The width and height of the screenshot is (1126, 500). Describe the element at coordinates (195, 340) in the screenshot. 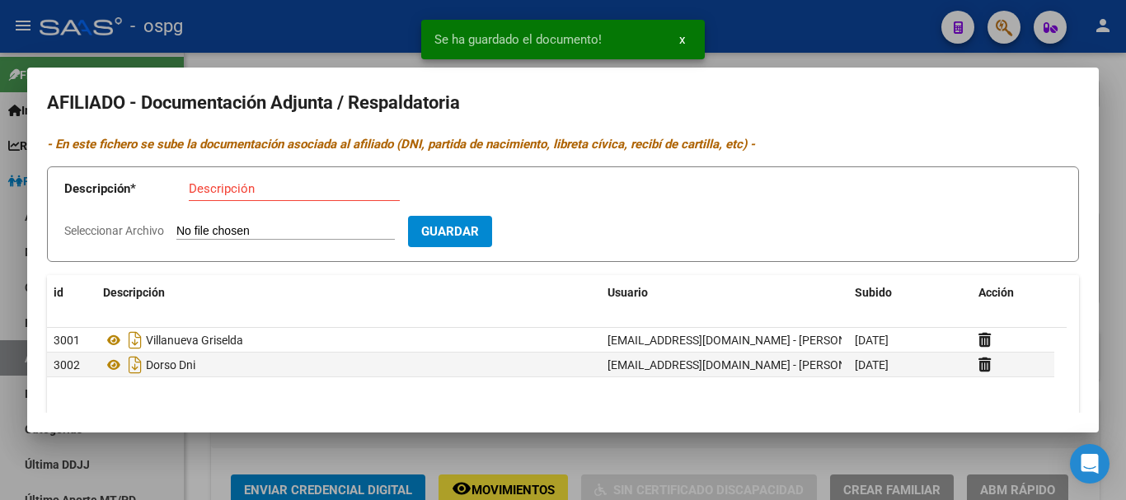

I see `span: Villanueva Griselda` at that location.